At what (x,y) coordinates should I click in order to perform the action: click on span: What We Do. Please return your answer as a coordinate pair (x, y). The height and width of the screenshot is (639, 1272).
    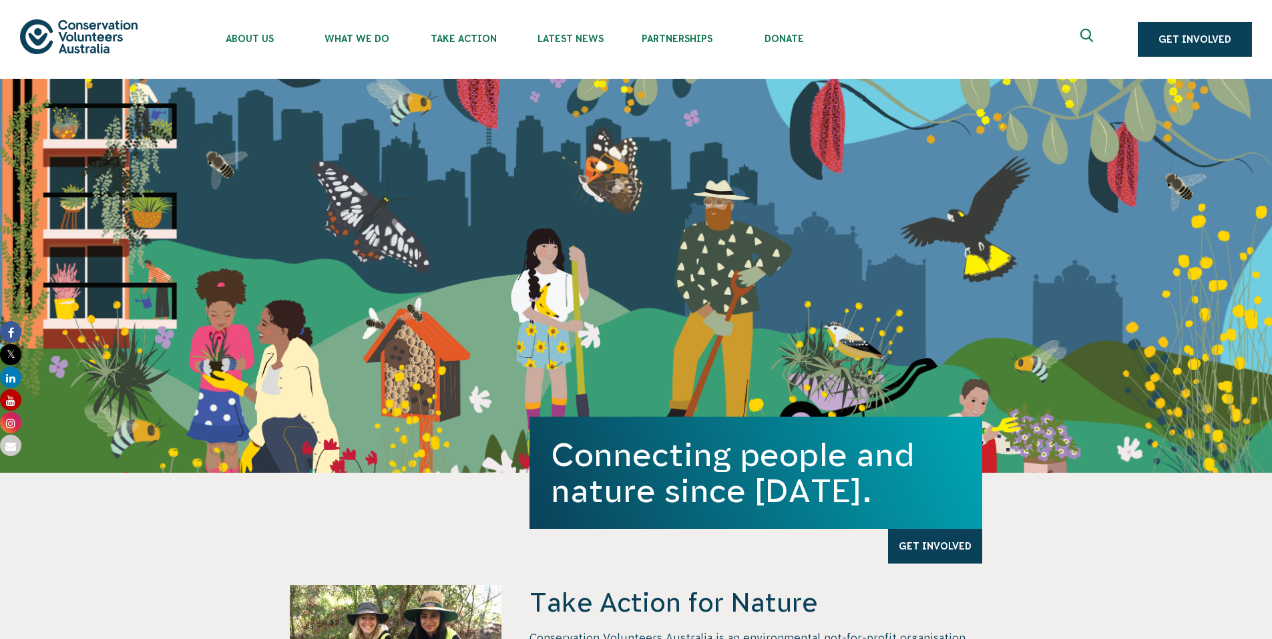
    Looking at the image, I should click on (357, 39).